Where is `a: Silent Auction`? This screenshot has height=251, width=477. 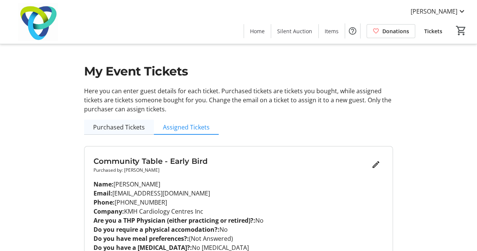 a: Silent Auction is located at coordinates (295, 31).